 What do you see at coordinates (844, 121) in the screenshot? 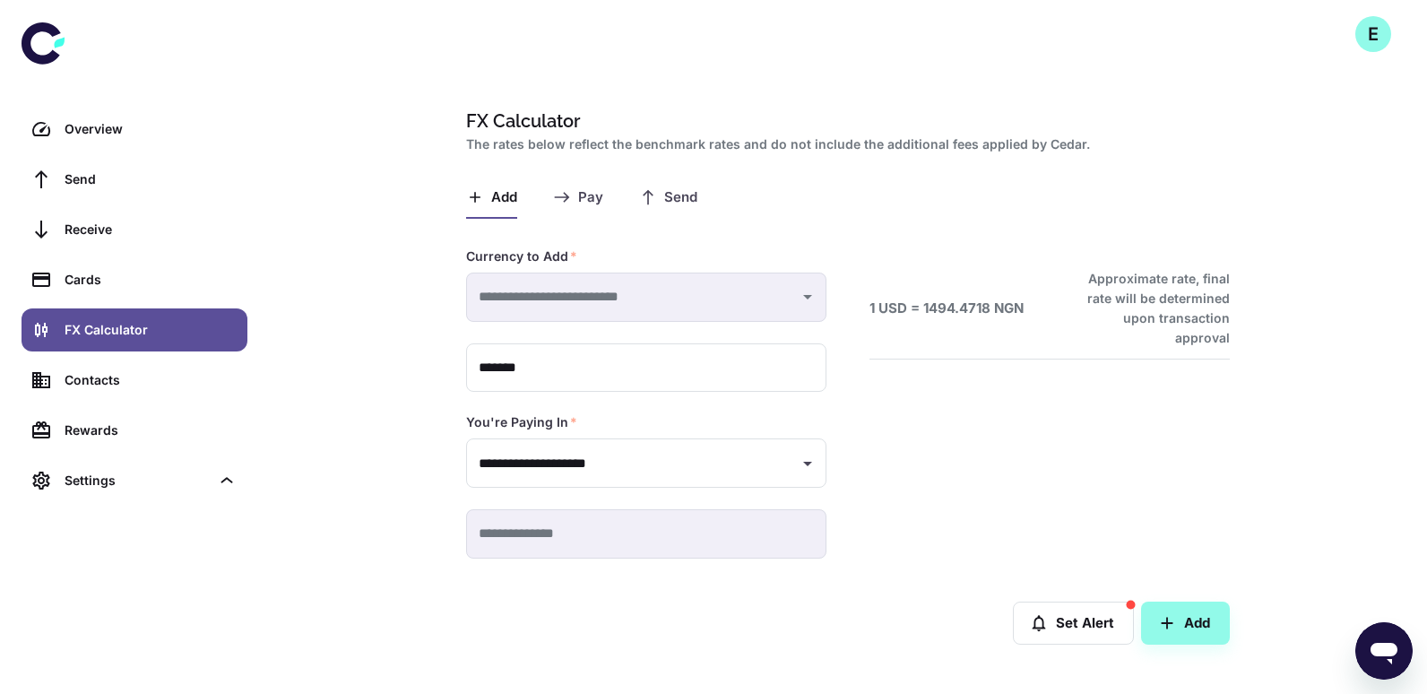
I see `h1: FX Calculator` at bounding box center [844, 121].